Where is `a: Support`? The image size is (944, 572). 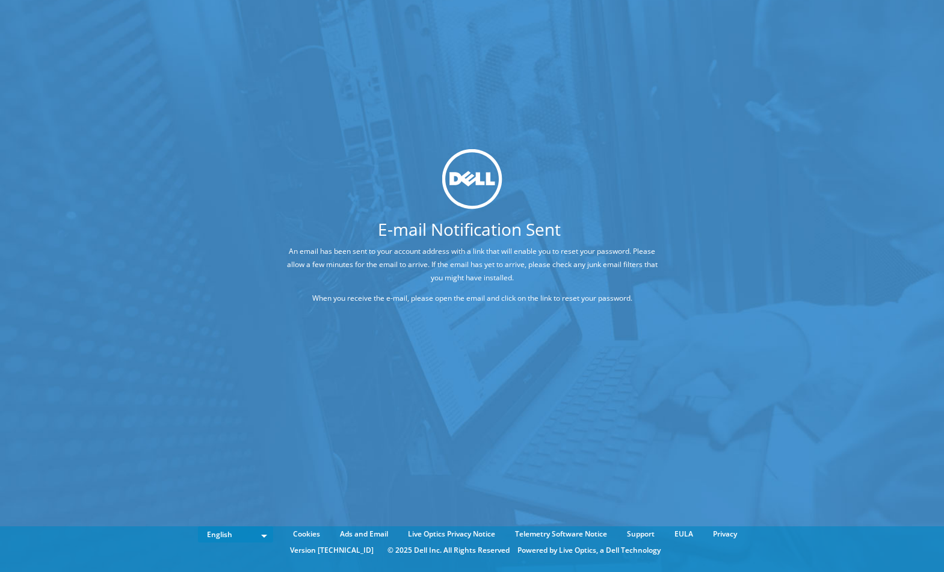 a: Support is located at coordinates (641, 534).